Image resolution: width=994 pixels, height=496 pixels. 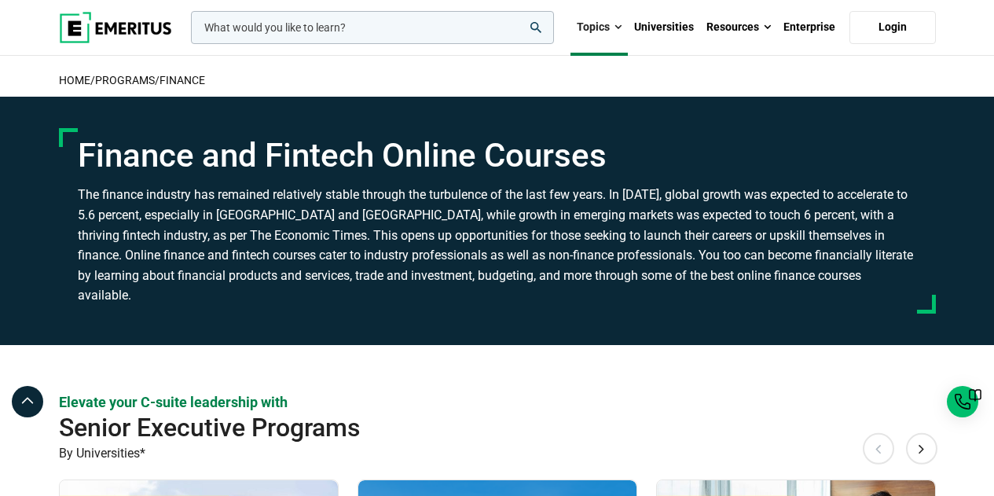 What do you see at coordinates (893, 28) in the screenshot?
I see `a: Login` at bounding box center [893, 28].